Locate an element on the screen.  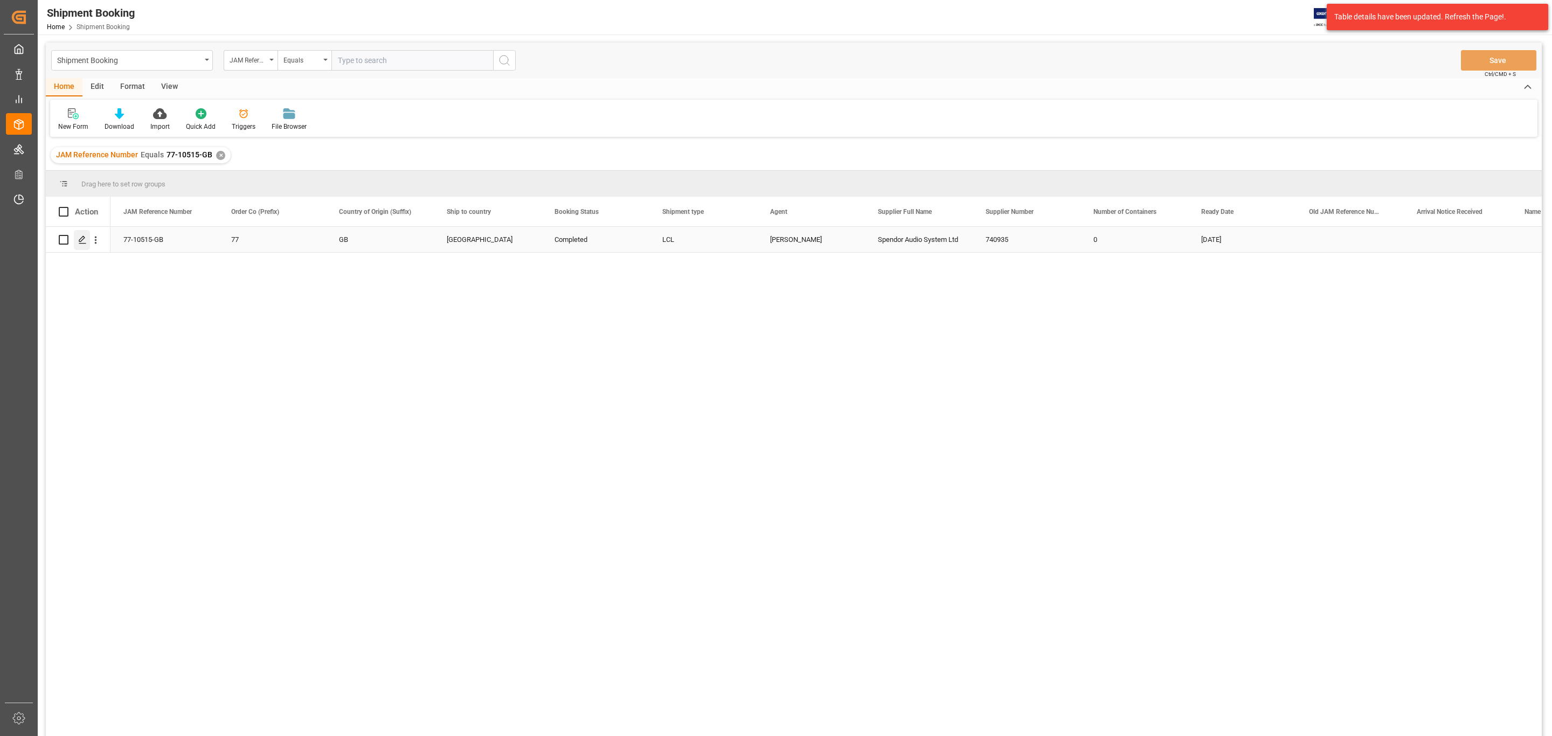
div: Edit is located at coordinates (97, 87).